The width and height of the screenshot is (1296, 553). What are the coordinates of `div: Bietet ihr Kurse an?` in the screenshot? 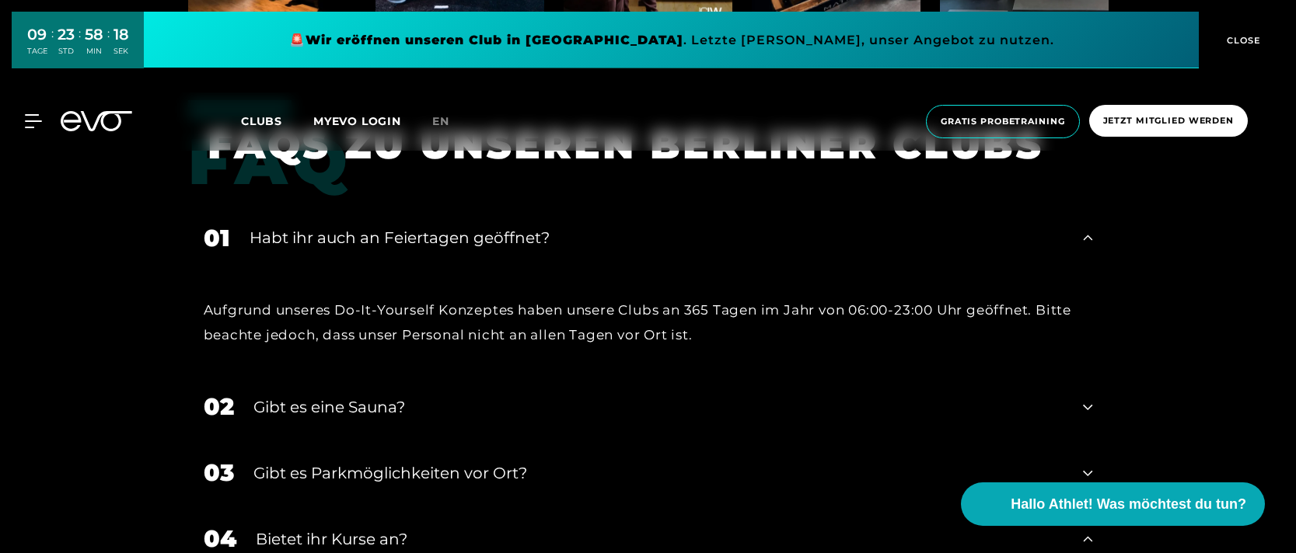 It's located at (660, 539).